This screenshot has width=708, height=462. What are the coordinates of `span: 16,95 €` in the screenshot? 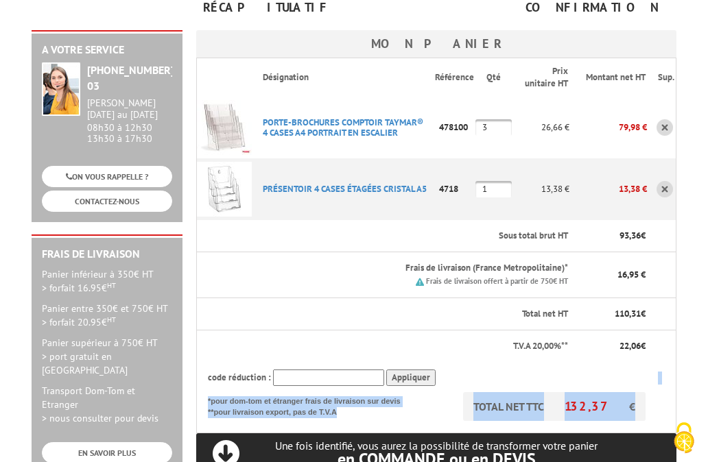 It's located at (631, 274).